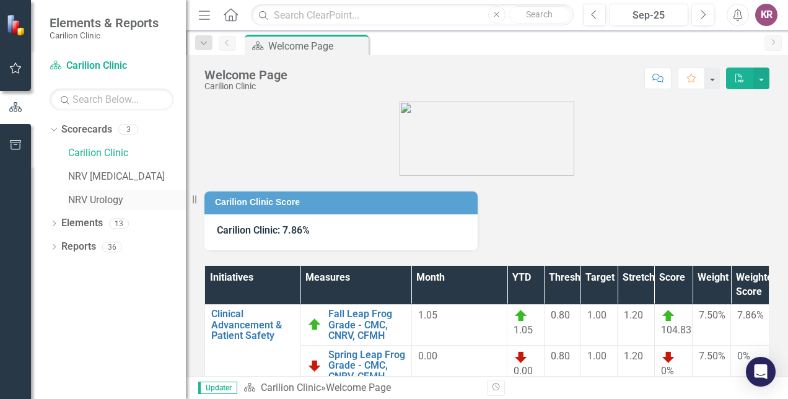 This screenshot has width=788, height=399. Describe the element at coordinates (104, 35) in the screenshot. I see `small: Carilion Clinic` at that location.